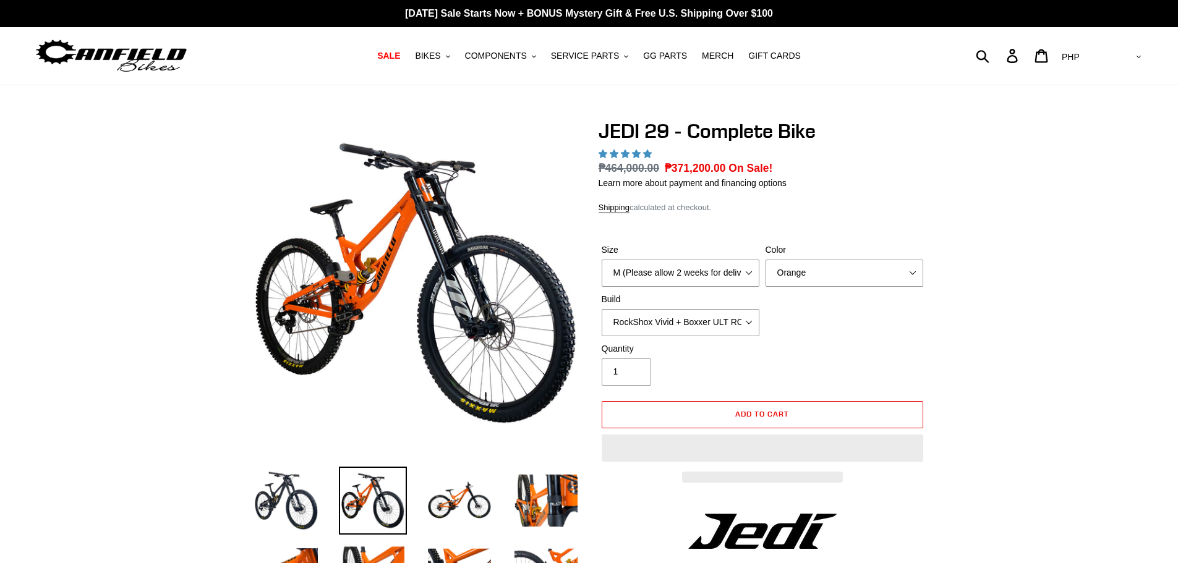 The width and height of the screenshot is (1178, 563). What do you see at coordinates (762, 208) in the screenshot?
I see `div: calculated at checkout.` at bounding box center [762, 208].